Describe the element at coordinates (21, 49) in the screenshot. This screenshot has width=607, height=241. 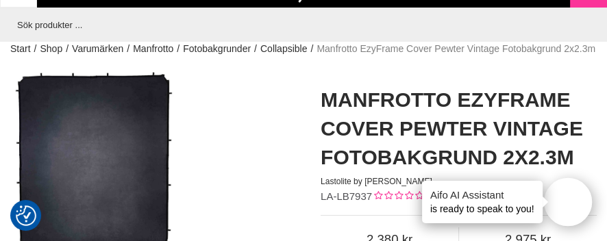
I see `a: Start` at that location.